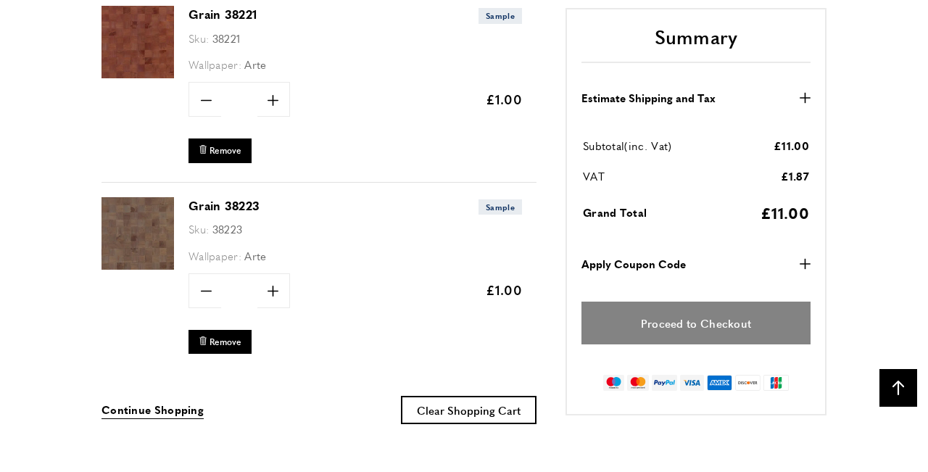 This screenshot has width=928, height=472. I want to click on img: Grain 38221, so click(138, 42).